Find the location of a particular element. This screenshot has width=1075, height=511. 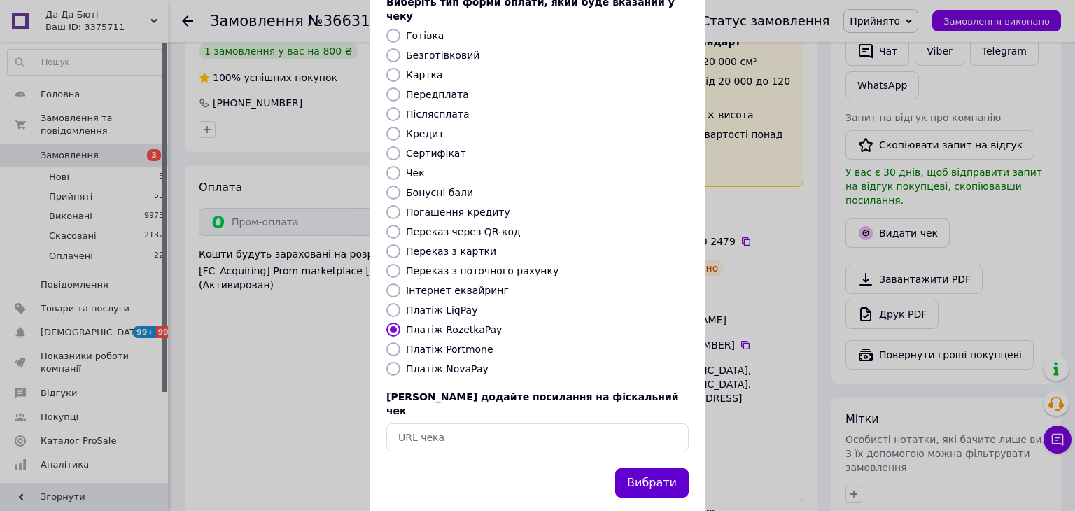

label: Кредит is located at coordinates (425, 134).